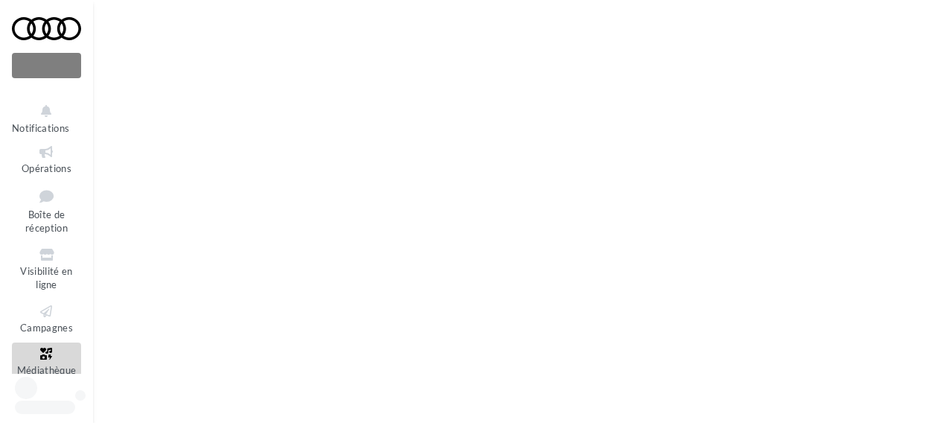 This screenshot has width=925, height=423. I want to click on a: Opérations, so click(46, 158).